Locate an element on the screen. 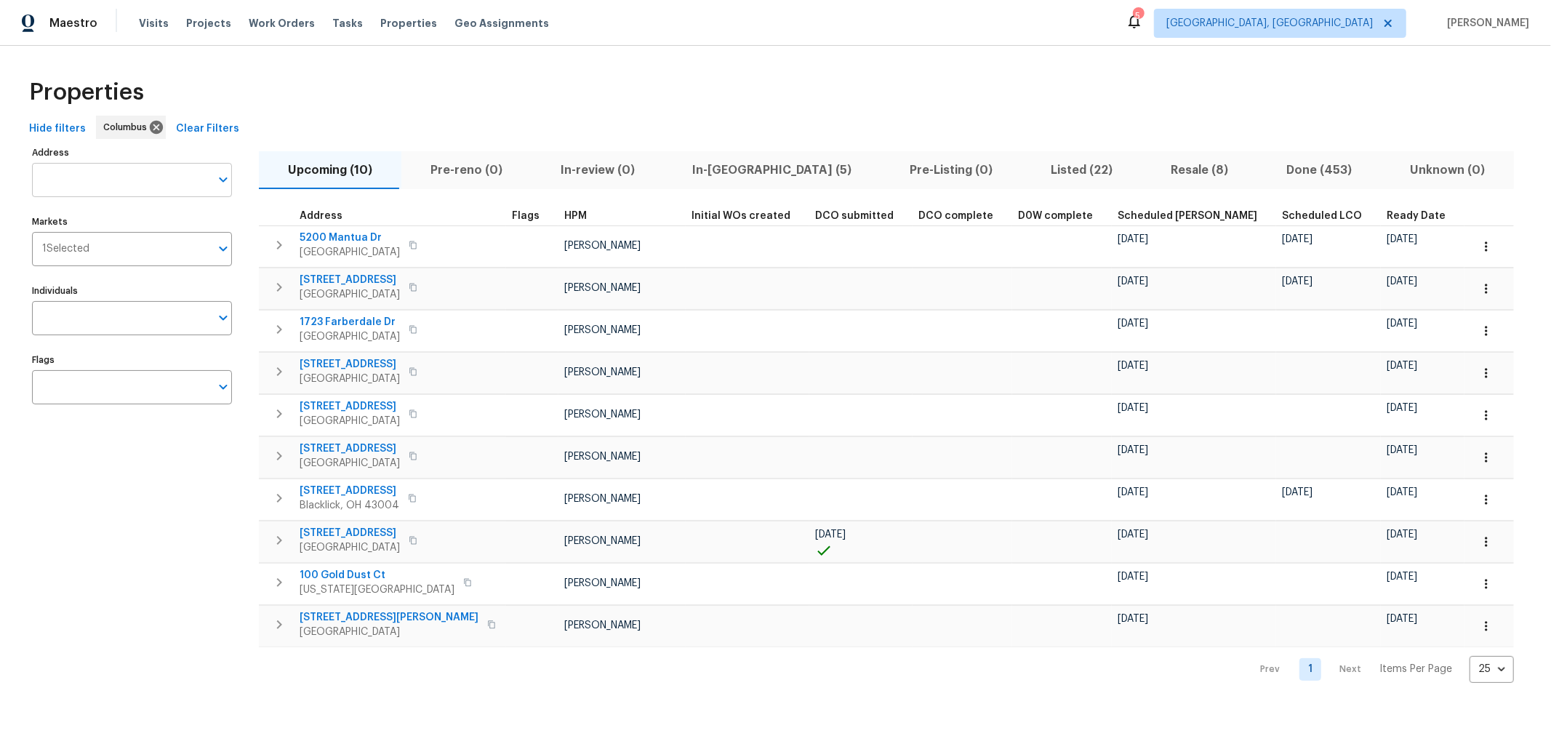 The width and height of the screenshot is (1551, 736). label: Flags is located at coordinates (132, 360).